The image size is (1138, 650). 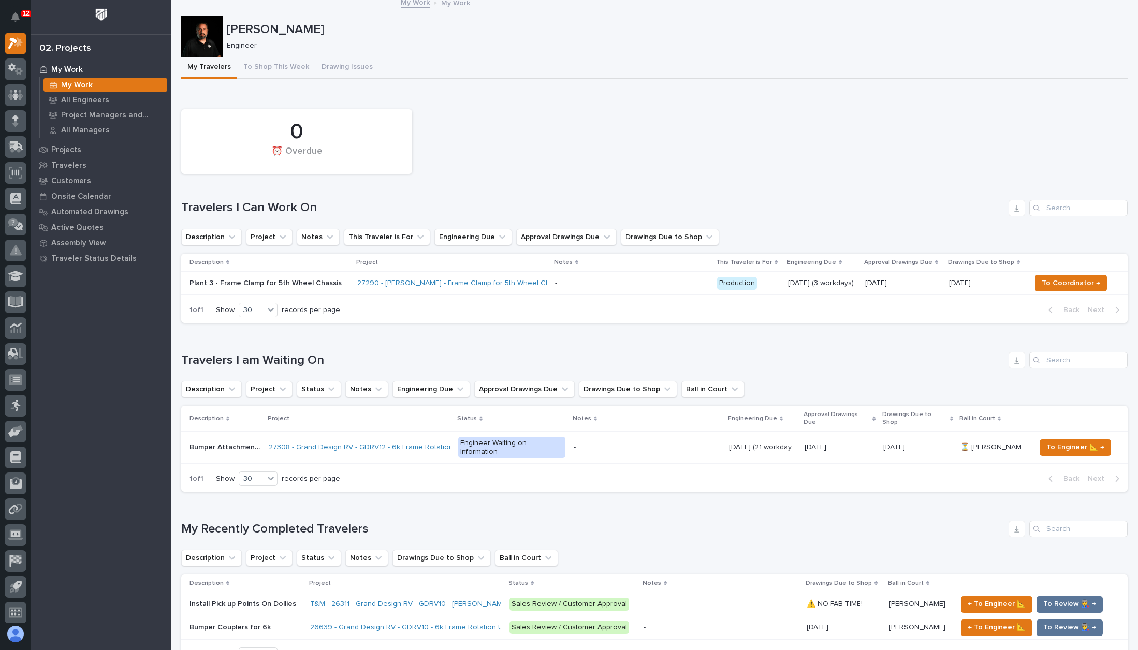 I want to click on p: Plant 3 - Frame Clamp for 5th Wheel Chassis, so click(x=269, y=283).